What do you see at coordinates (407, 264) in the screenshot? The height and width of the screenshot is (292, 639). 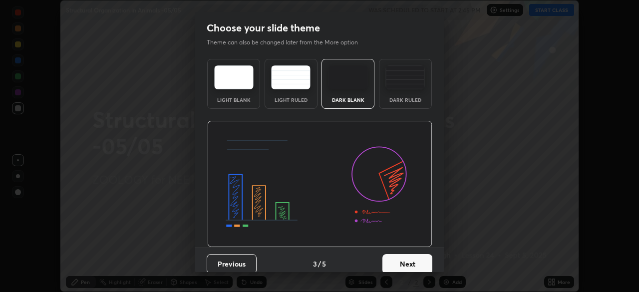 I see `button: Next` at bounding box center [407, 264].